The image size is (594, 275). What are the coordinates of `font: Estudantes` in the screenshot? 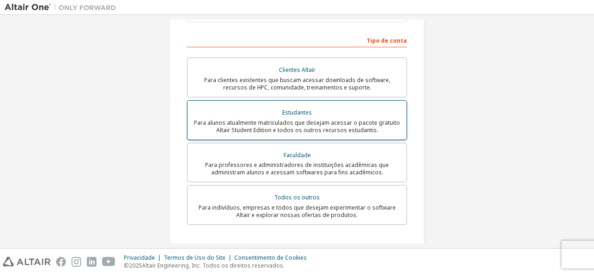 It's located at (297, 112).